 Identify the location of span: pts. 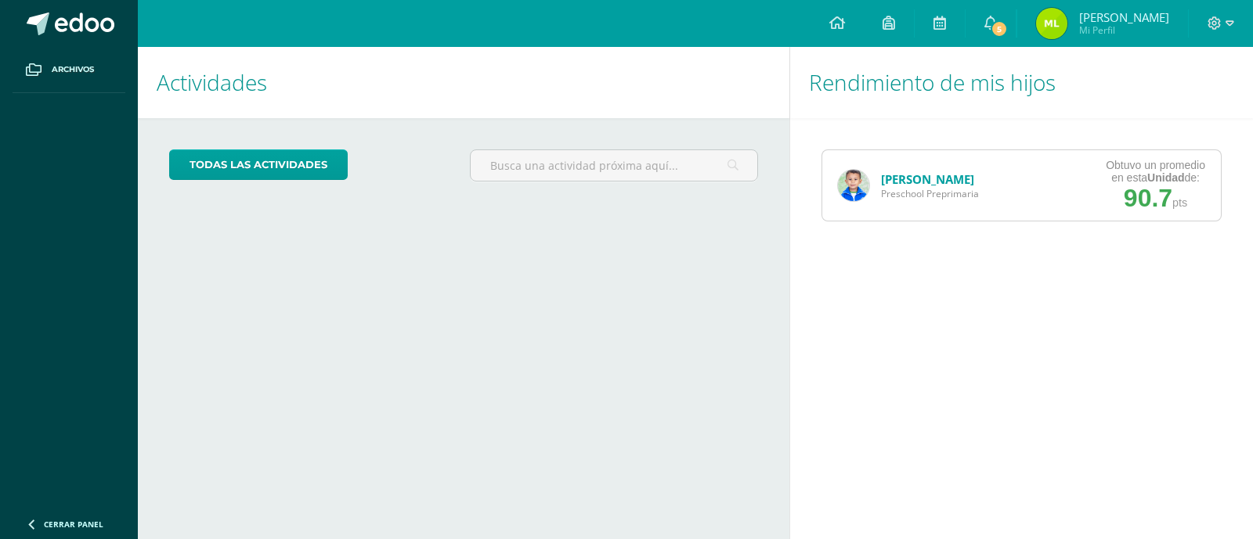
(1179, 203).